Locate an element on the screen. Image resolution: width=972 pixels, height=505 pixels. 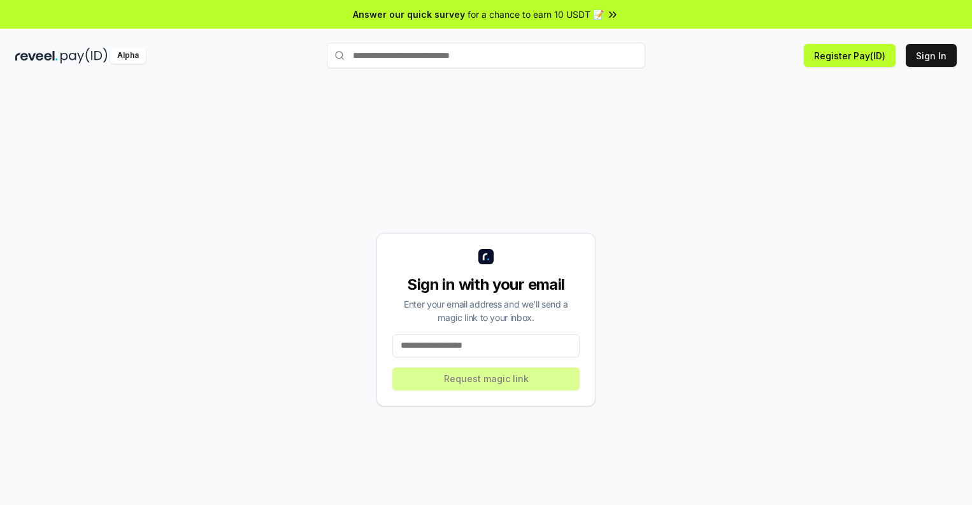
span: Answer our quick survey is located at coordinates (409, 14).